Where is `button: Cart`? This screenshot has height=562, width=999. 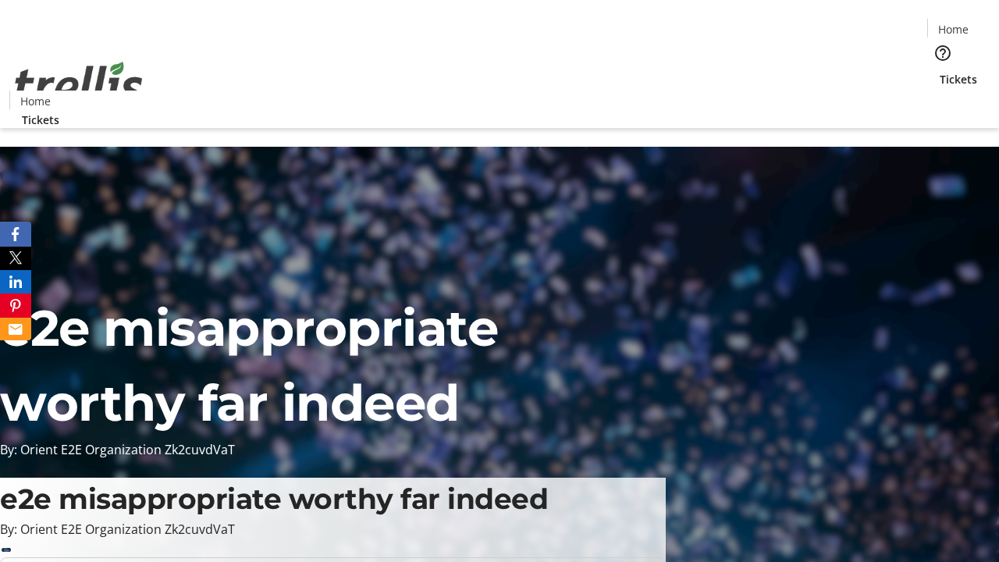 button: Cart is located at coordinates (942, 103).